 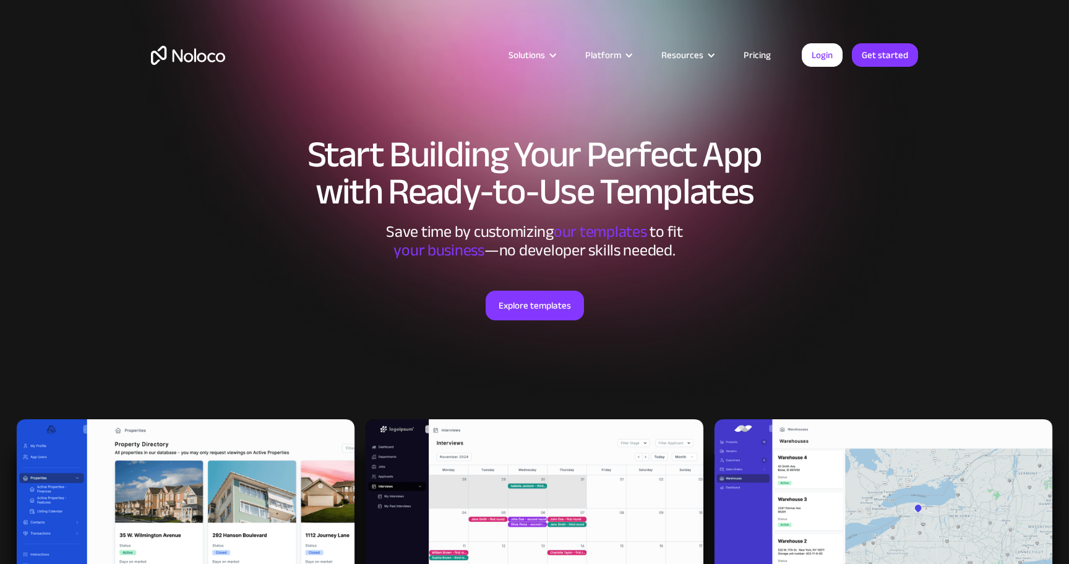 What do you see at coordinates (535, 173) in the screenshot?
I see `h1: Start Building Your Perfect App with Ready-to-Use Templates` at bounding box center [535, 173].